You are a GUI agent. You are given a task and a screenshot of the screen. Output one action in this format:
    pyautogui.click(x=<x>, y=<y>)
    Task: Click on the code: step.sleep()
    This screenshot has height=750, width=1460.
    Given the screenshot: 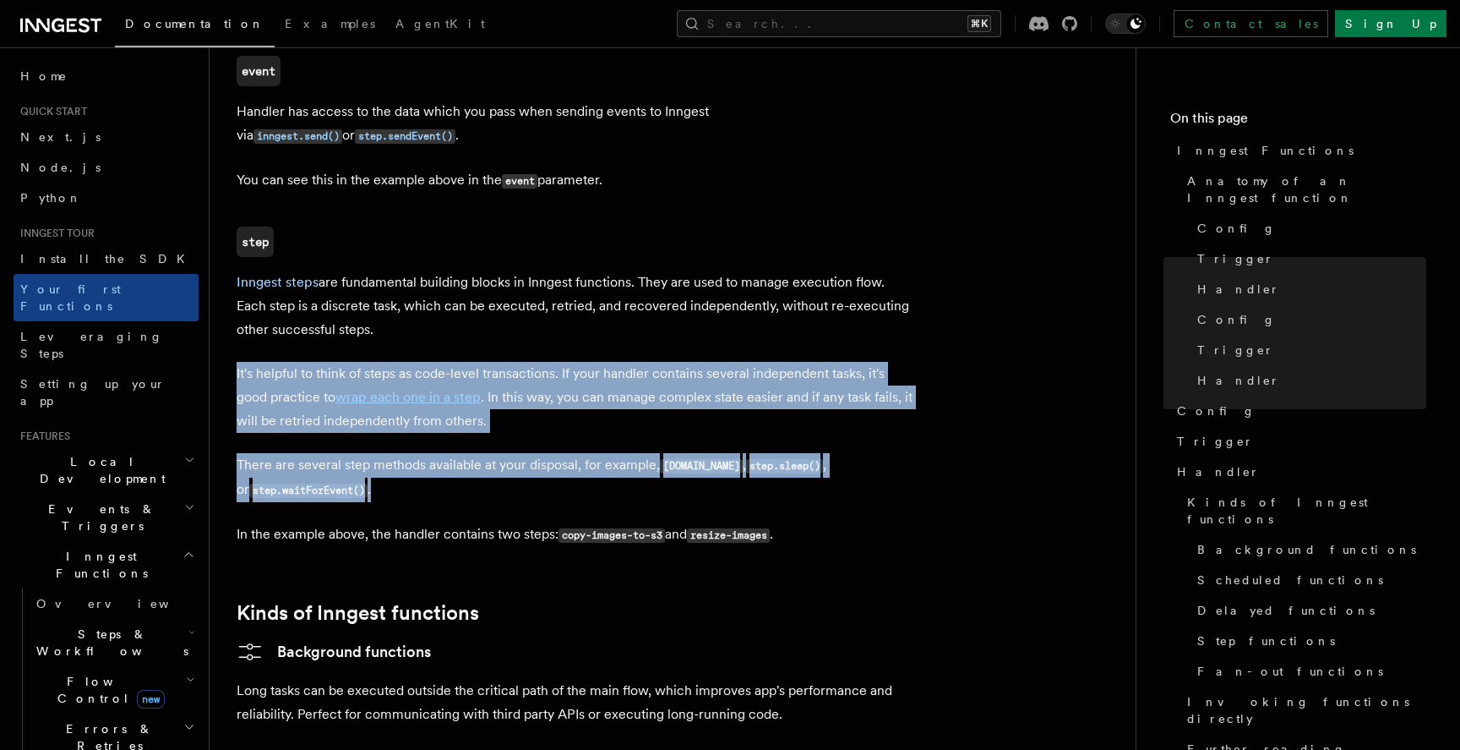 What is the action you would take?
    pyautogui.click(x=784, y=466)
    